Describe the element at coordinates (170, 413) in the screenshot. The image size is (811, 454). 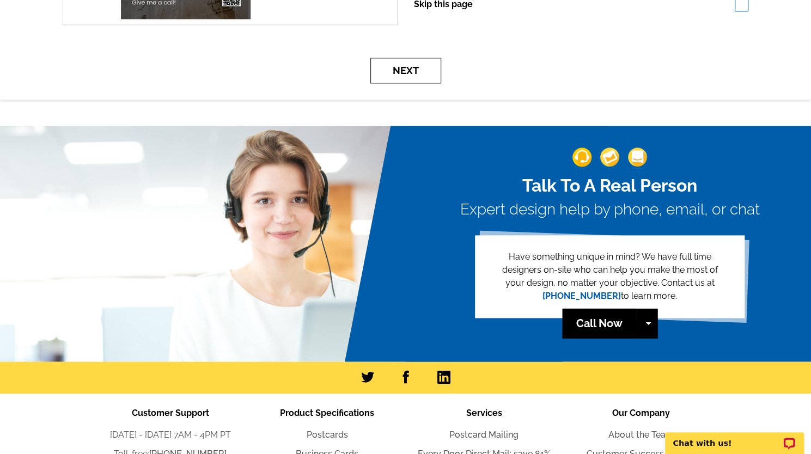
I see `span: Customer Support` at that location.